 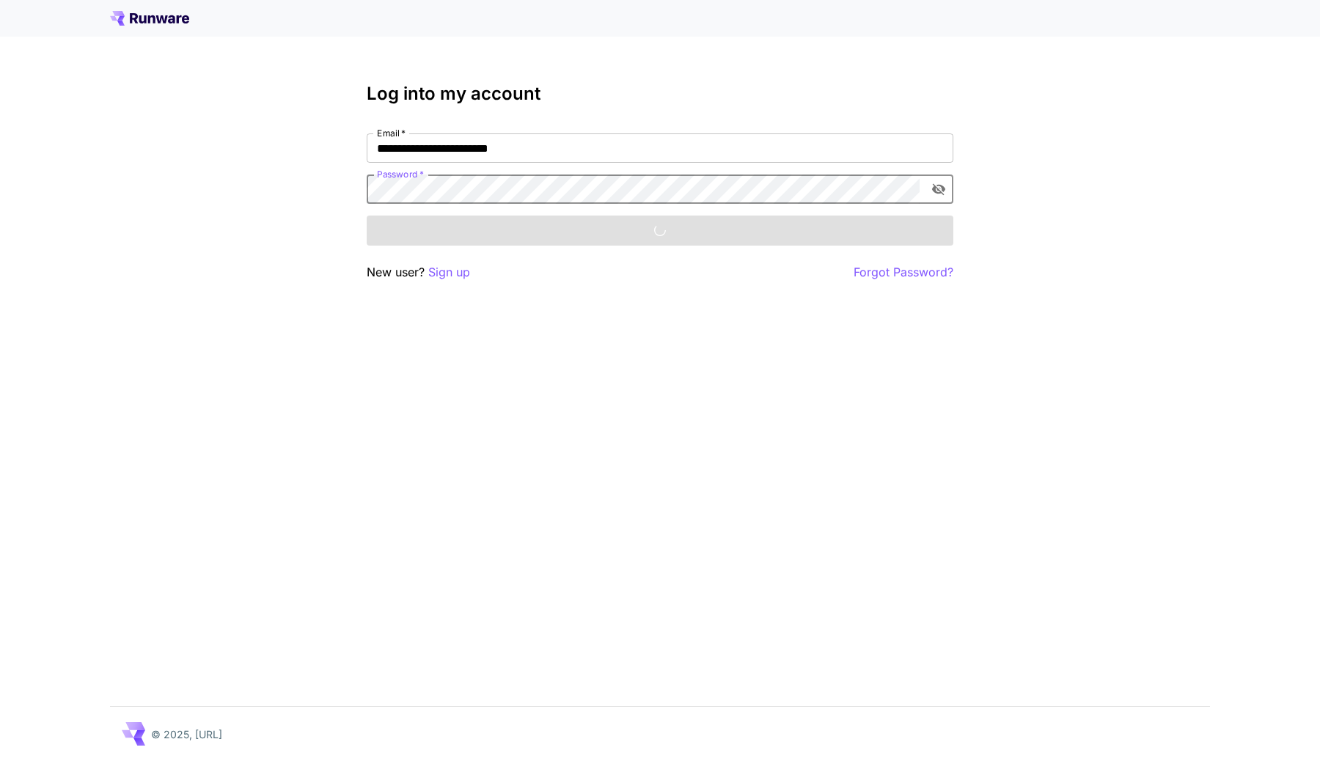 I want to click on p: Forgot Password?, so click(x=903, y=272).